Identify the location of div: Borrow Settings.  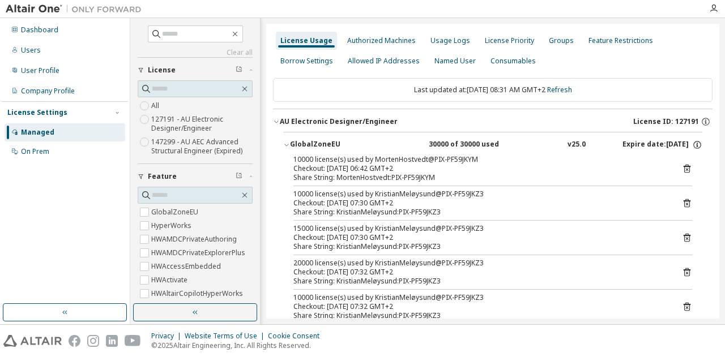
(306, 61).